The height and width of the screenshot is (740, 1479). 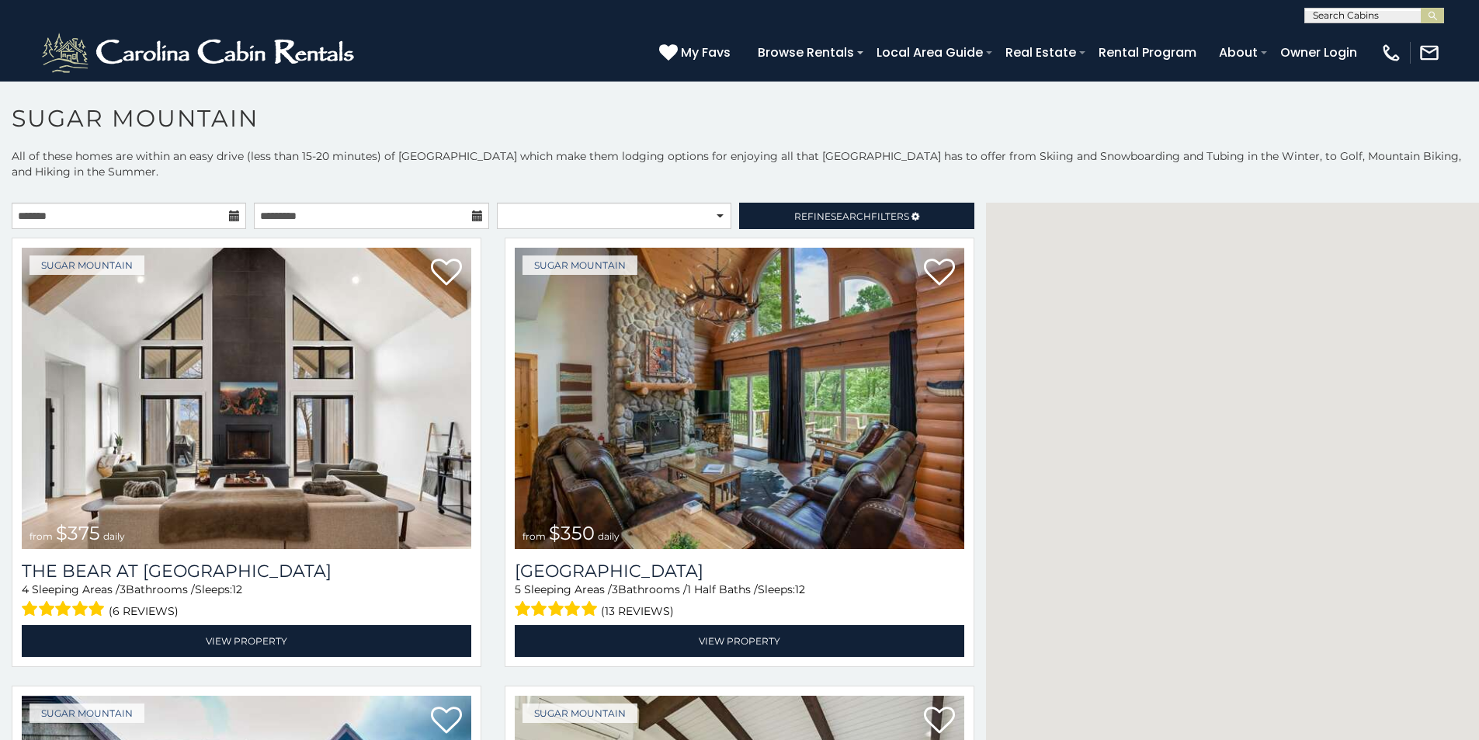 What do you see at coordinates (739, 398) in the screenshot?
I see `a: Grouse Moor Lodge from $350 daily` at bounding box center [739, 398].